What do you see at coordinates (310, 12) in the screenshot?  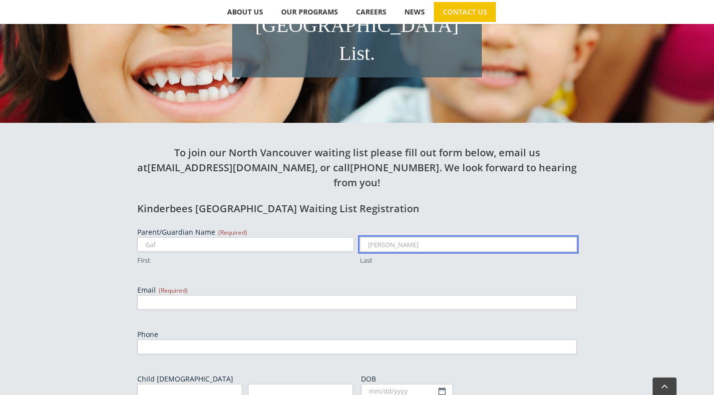 I see `span: OUR PROGRAMS` at bounding box center [310, 12].